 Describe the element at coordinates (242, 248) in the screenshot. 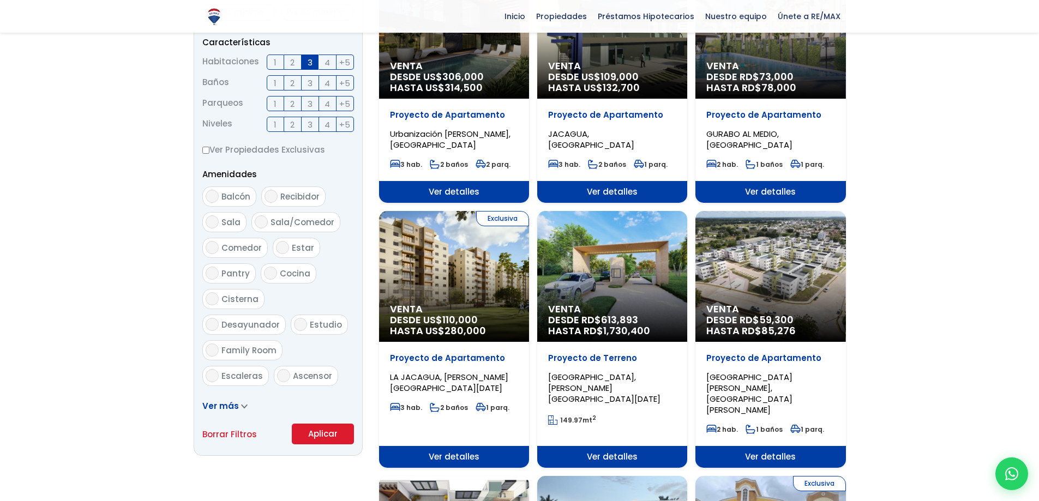

I see `span: Comedor` at that location.